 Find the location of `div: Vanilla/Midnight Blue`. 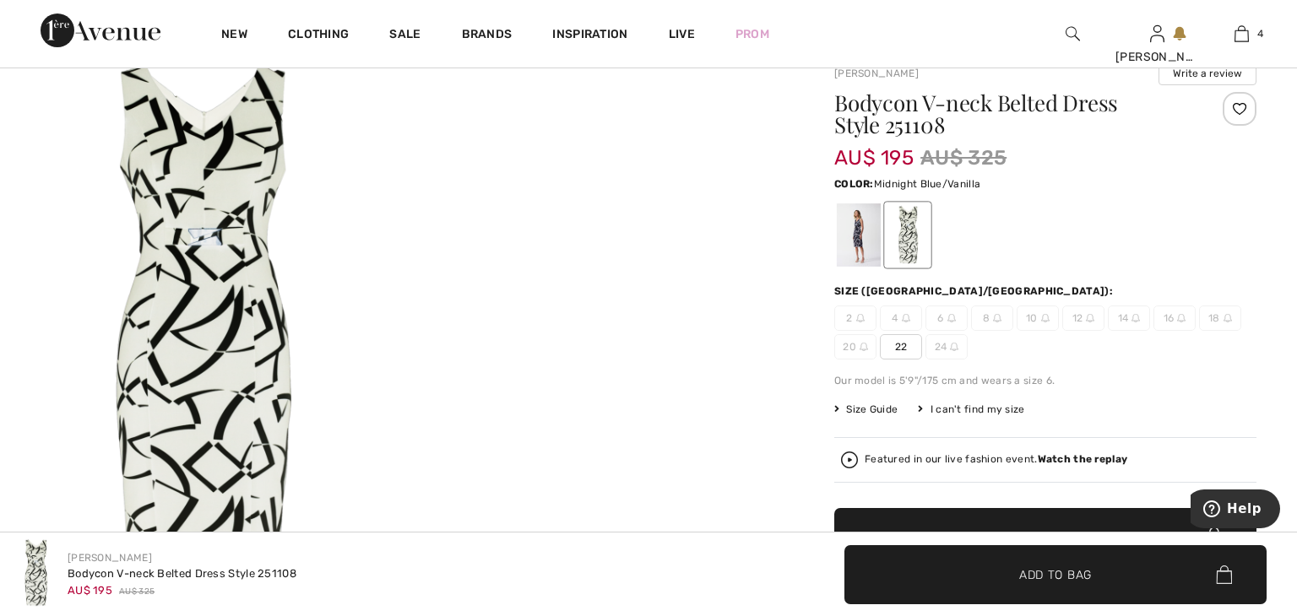

div: Vanilla/Midnight Blue is located at coordinates (908, 235).